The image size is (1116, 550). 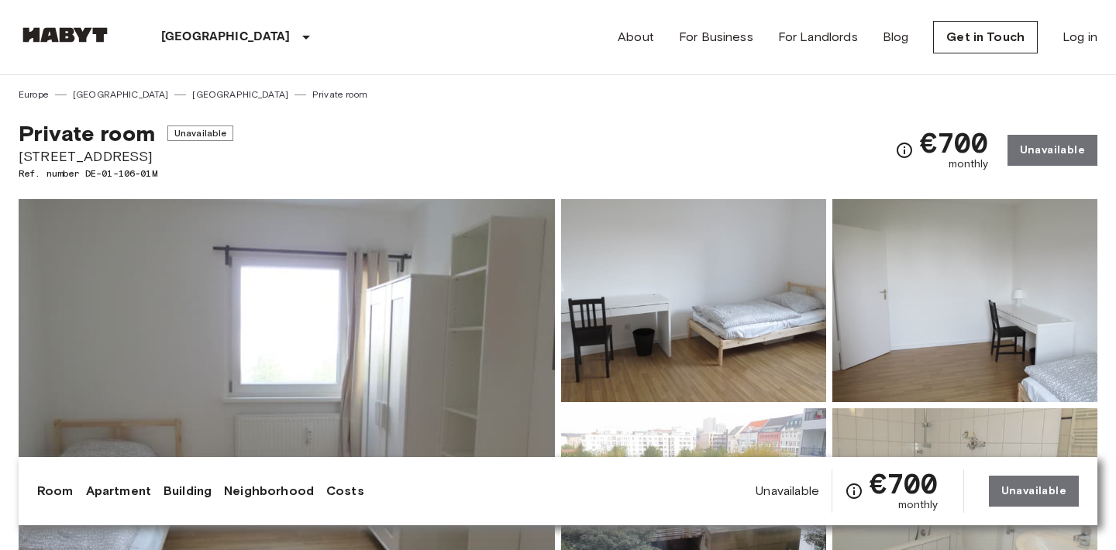 What do you see at coordinates (818, 37) in the screenshot?
I see `a: For Landlords` at bounding box center [818, 37].